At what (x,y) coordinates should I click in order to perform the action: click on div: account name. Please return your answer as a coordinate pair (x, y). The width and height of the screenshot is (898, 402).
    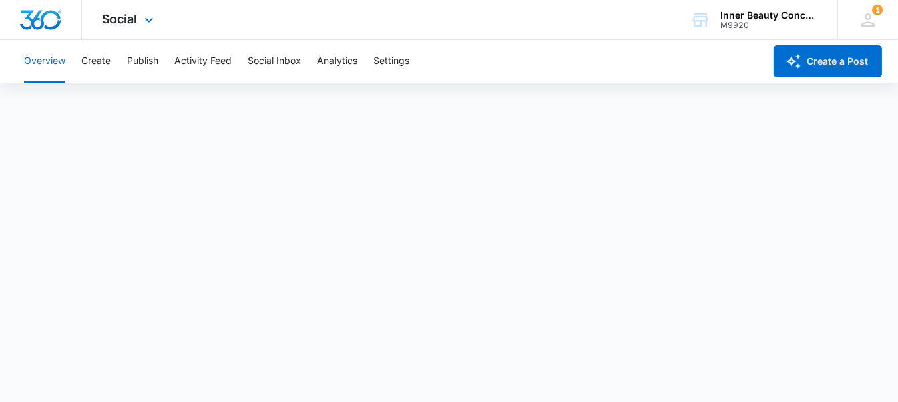
    Looking at the image, I should click on (769, 15).